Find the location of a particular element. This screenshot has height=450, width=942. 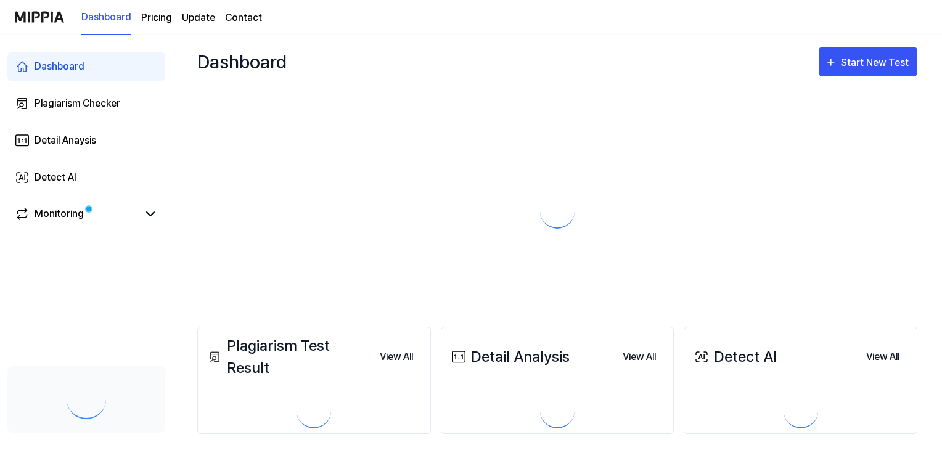

a: Plagiarism Checker is located at coordinates (86, 104).